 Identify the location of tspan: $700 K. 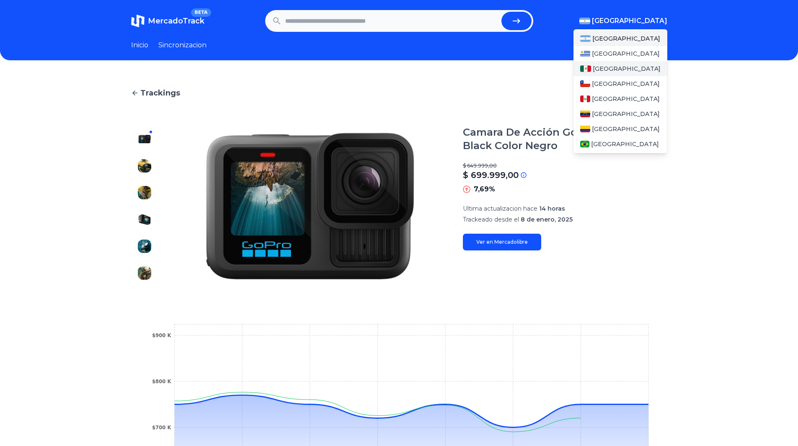
(161, 427).